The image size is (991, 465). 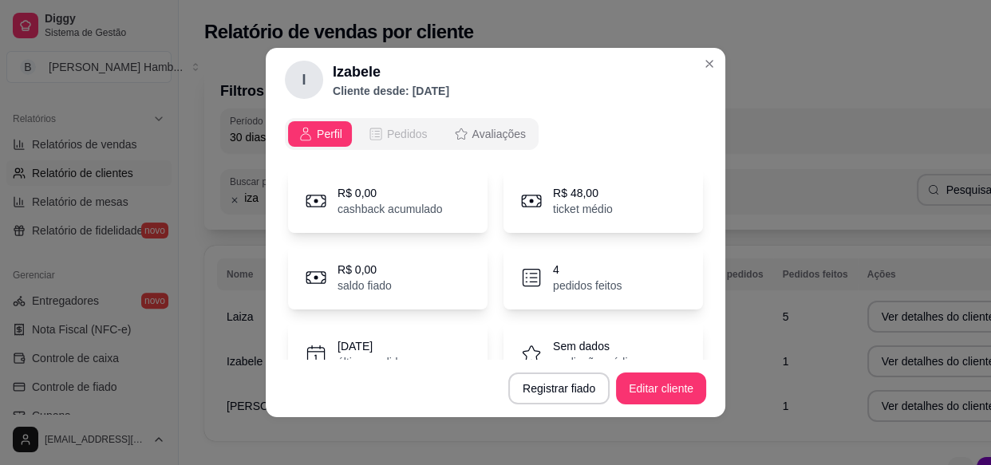 What do you see at coordinates (407, 134) in the screenshot?
I see `span: Pedidos` at bounding box center [407, 134].